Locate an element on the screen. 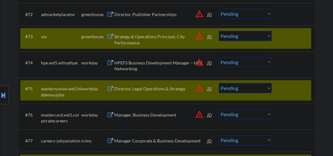 This screenshot has width=333, height=156. div: admarketplaceinc is located at coordinates (61, 14).